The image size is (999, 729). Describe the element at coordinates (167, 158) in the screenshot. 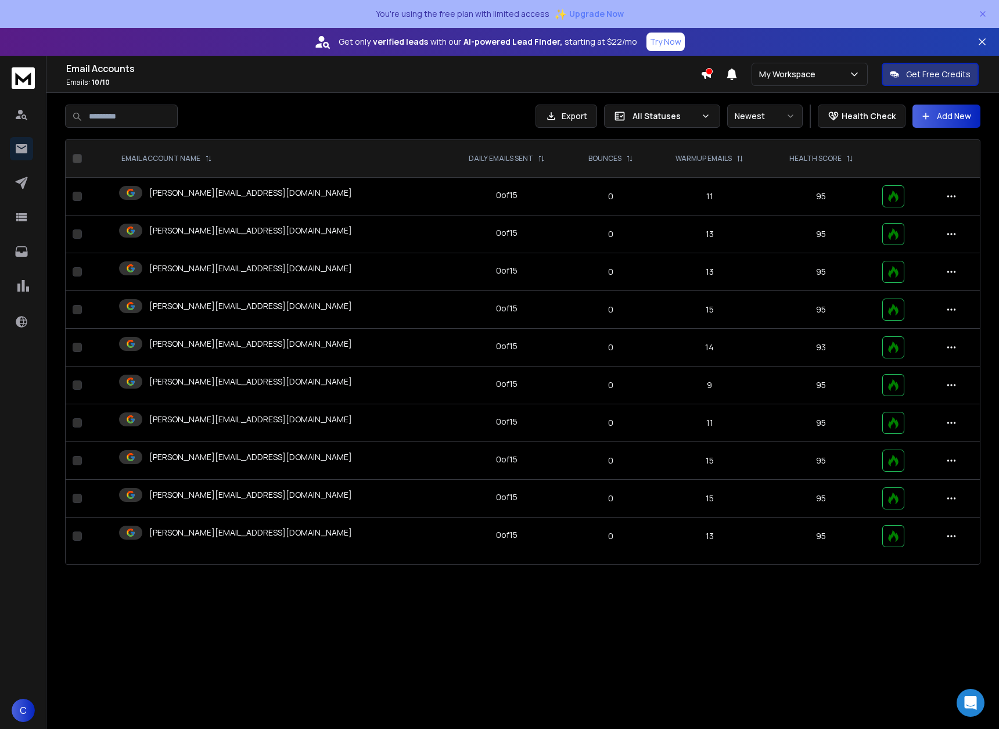

I see `div: EMAIL ACCOUNT NAME` at that location.